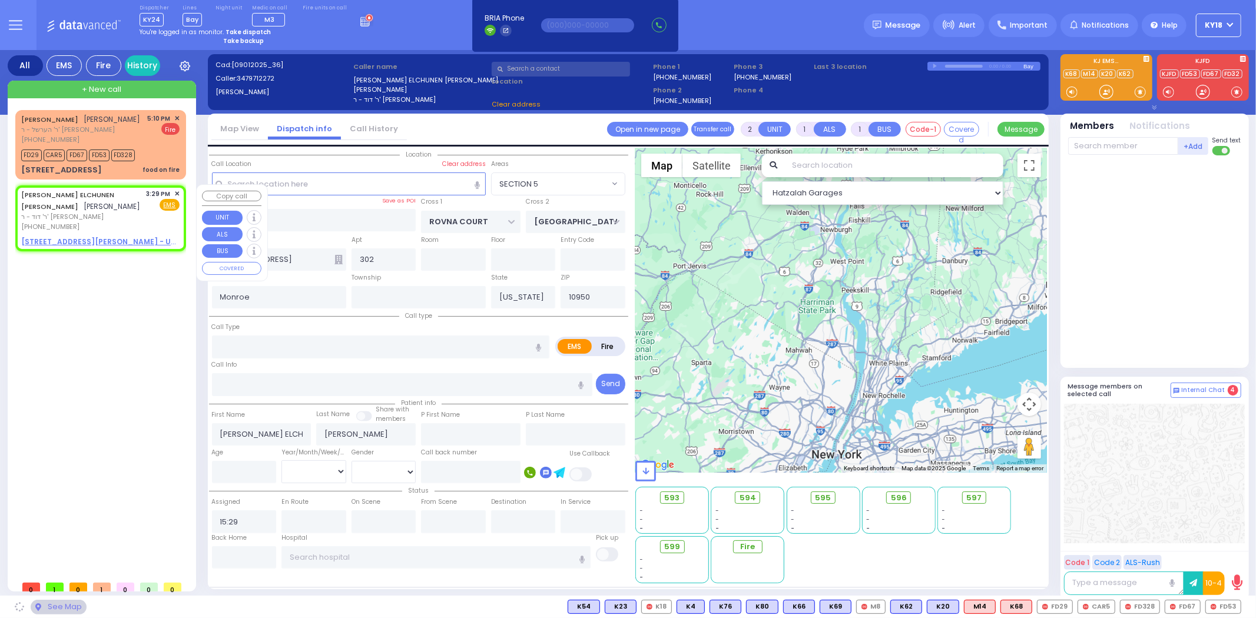 The width and height of the screenshot is (1256, 618). Describe the element at coordinates (1016, 607) in the screenshot. I see `div: ALS` at that location.